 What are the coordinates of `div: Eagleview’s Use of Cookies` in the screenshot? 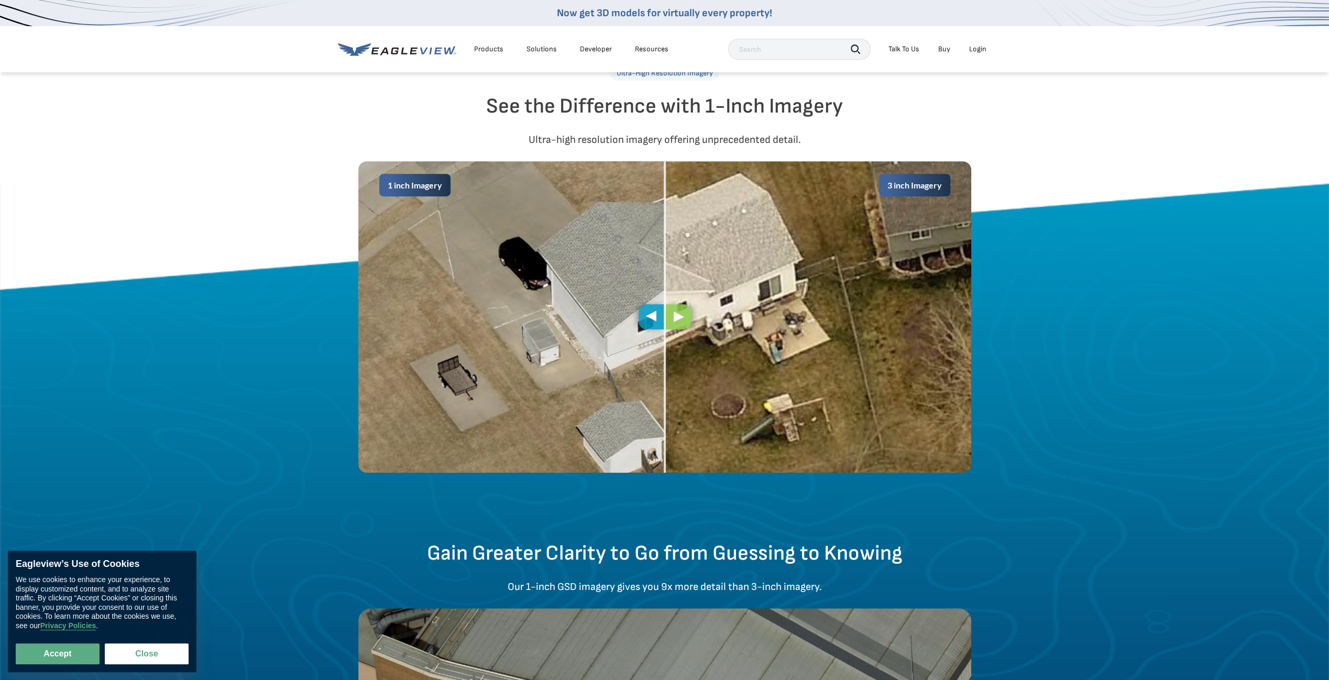 It's located at (102, 565).